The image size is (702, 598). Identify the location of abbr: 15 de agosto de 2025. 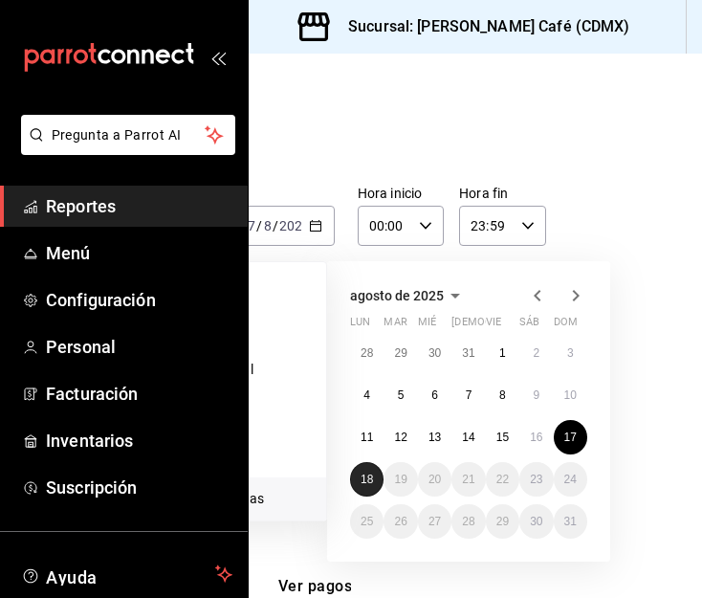
(502, 437).